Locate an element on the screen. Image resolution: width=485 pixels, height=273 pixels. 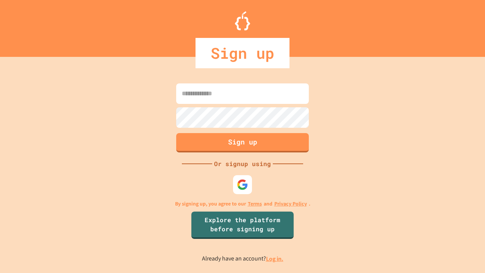
p: Already have an account? is located at coordinates (242, 258).